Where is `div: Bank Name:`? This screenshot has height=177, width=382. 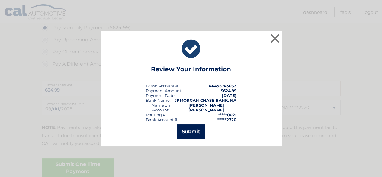 div: Bank Name: is located at coordinates (158, 100).